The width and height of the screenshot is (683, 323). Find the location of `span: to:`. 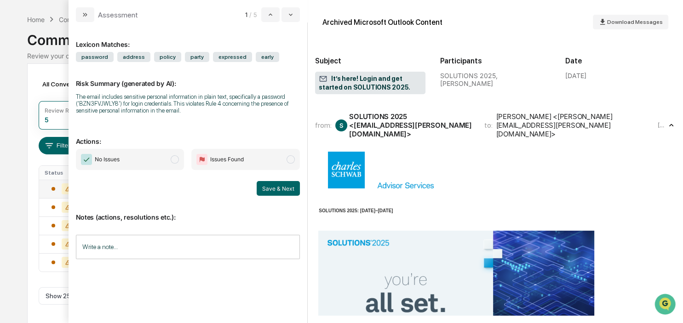

span: to: is located at coordinates (488, 125).